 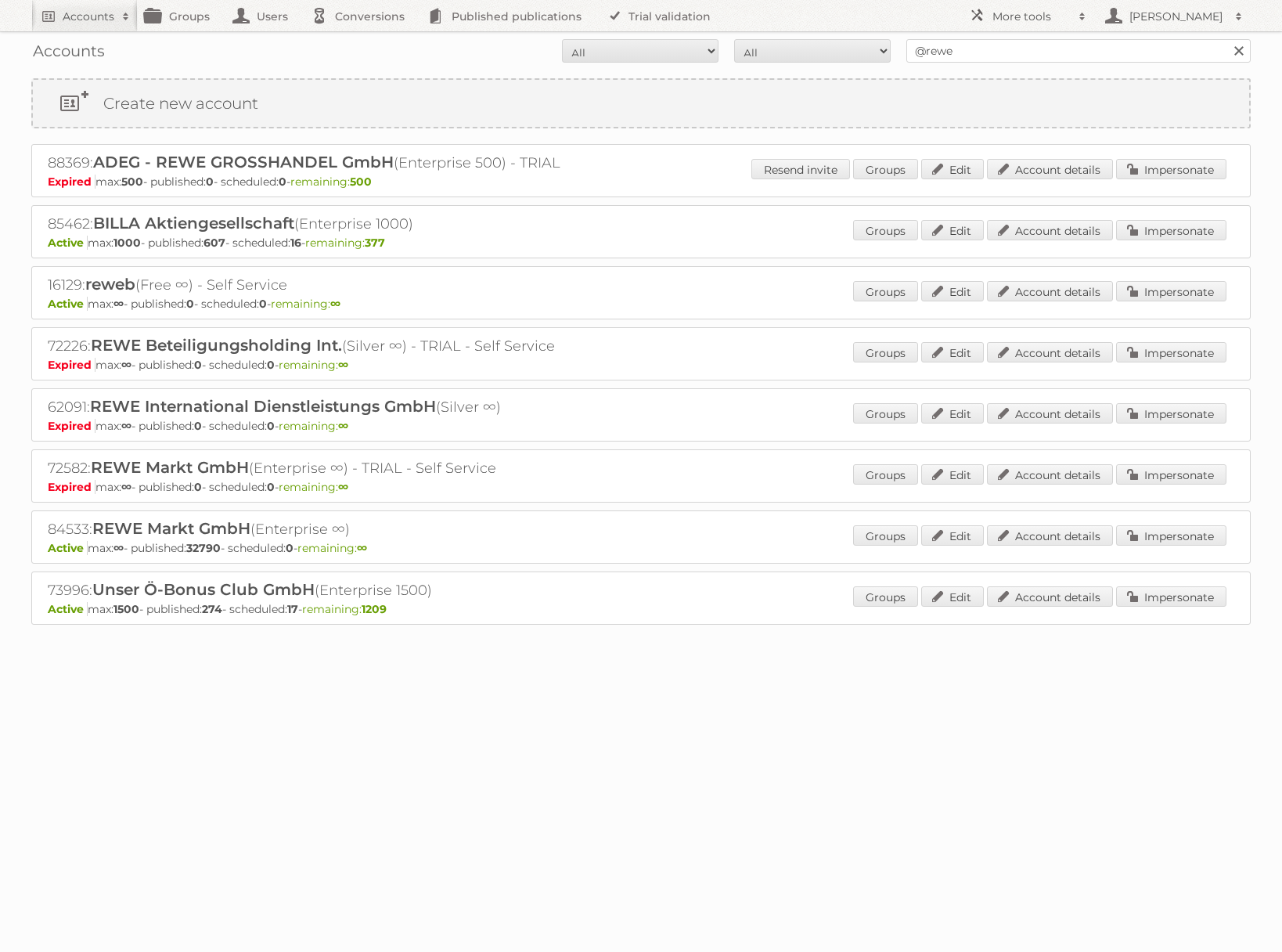 I want to click on h2: 73996: (Enterprise 1500), so click(x=321, y=590).